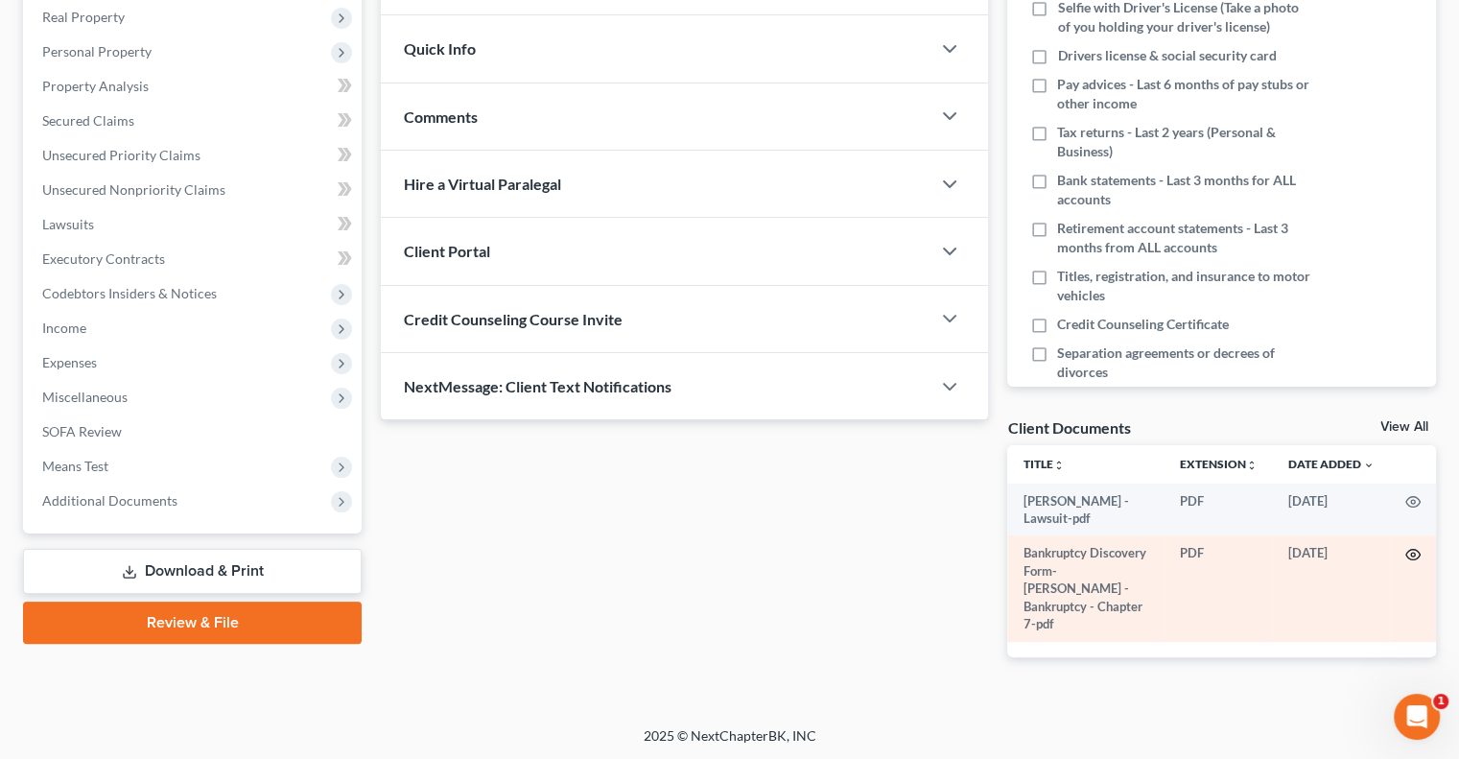 This screenshot has height=759, width=1459. Describe the element at coordinates (194, 190) in the screenshot. I see `a: Unsecured Nonpriority Claims` at that location.